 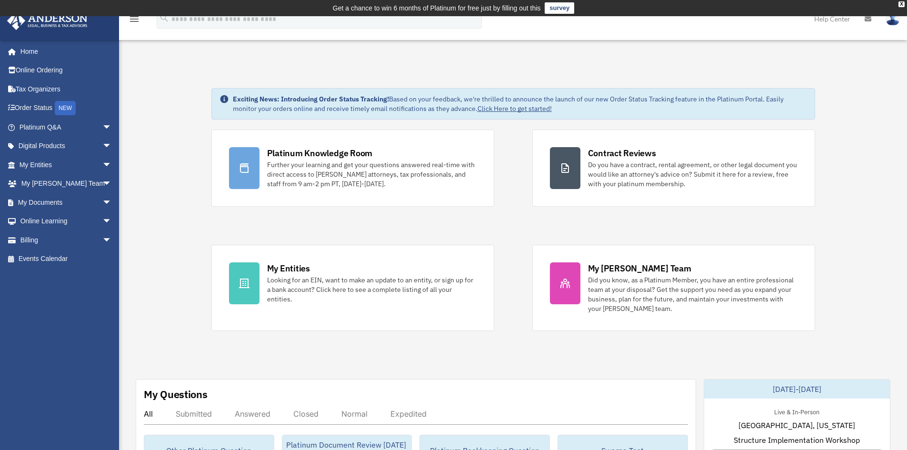 I want to click on div: Do you have a contract, rental agreement, or other legal document you would like an attorney's ad..., so click(x=692, y=174).